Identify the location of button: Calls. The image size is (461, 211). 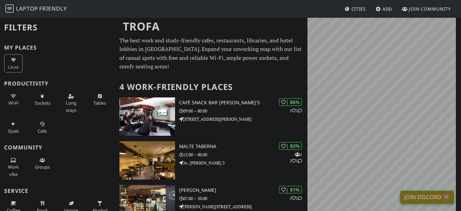
(42, 127).